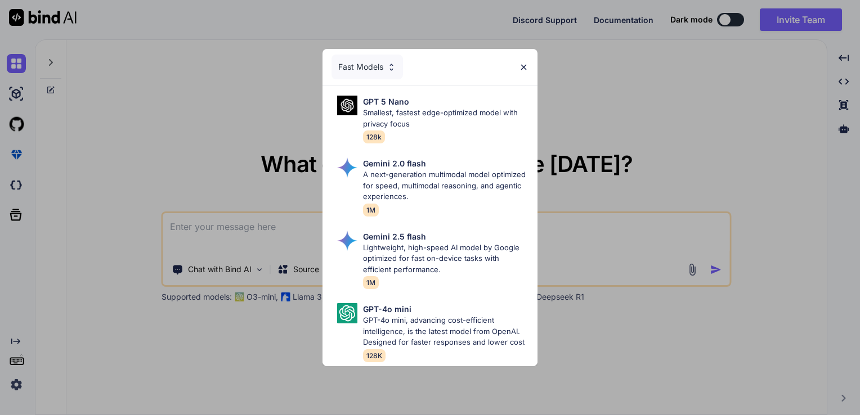 The image size is (860, 415). Describe the element at coordinates (446, 186) in the screenshot. I see `p: A next-generation multimodal model optimized for speed, multimodal reasoning, and agentic experie...` at that location.